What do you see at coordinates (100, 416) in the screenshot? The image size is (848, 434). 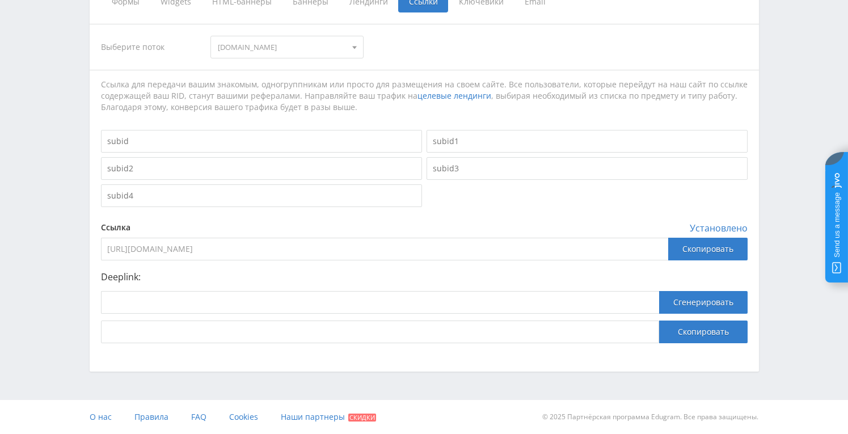 I see `span: О нас` at bounding box center [100, 416].